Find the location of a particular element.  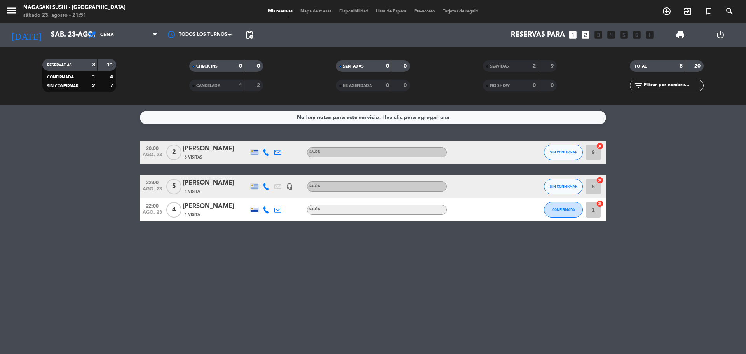

div: No hay notas para este servicio. Haz clic para agregar una is located at coordinates (373, 117).